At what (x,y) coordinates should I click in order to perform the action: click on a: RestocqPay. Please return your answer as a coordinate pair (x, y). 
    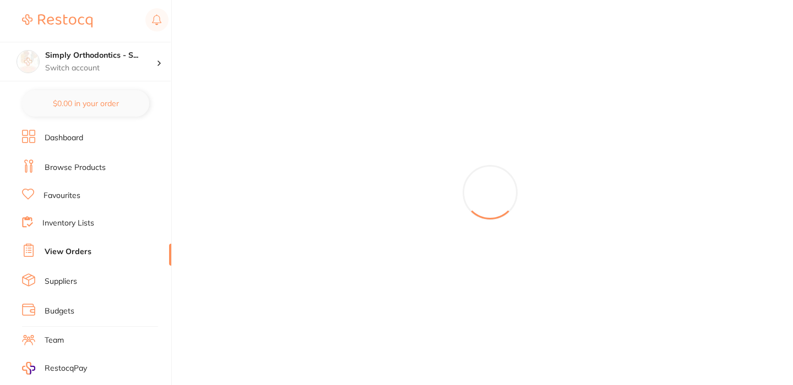
    Looking at the image, I should click on (54, 368).